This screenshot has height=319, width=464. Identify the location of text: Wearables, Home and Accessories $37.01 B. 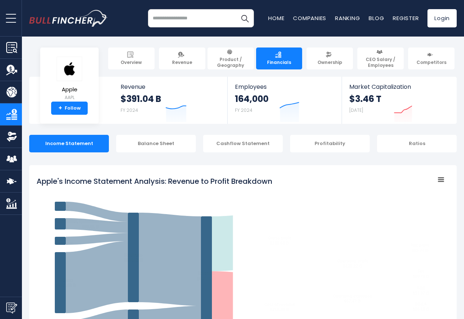
(90, 224).